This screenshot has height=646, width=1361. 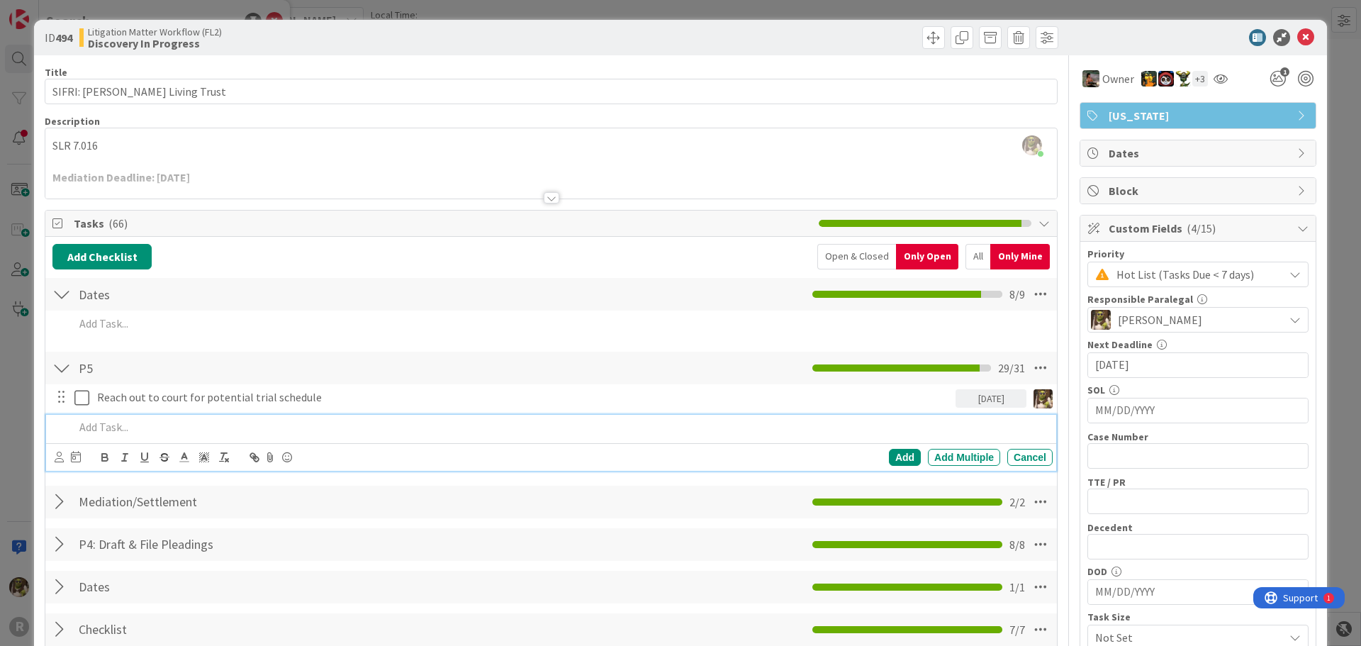 I want to click on p: Reach out to court for potential trial schedule, so click(x=523, y=397).